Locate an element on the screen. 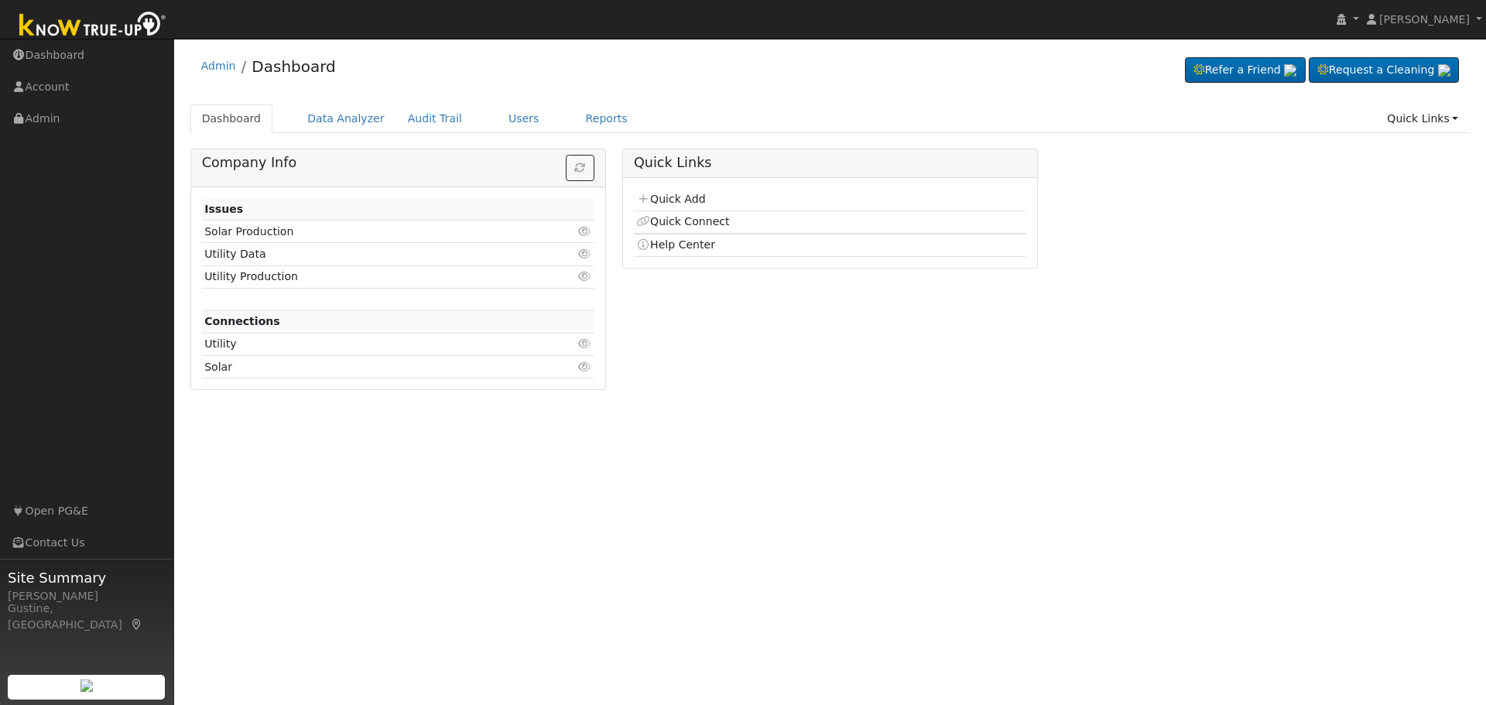  a: Request a Cleaning is located at coordinates (1384, 70).